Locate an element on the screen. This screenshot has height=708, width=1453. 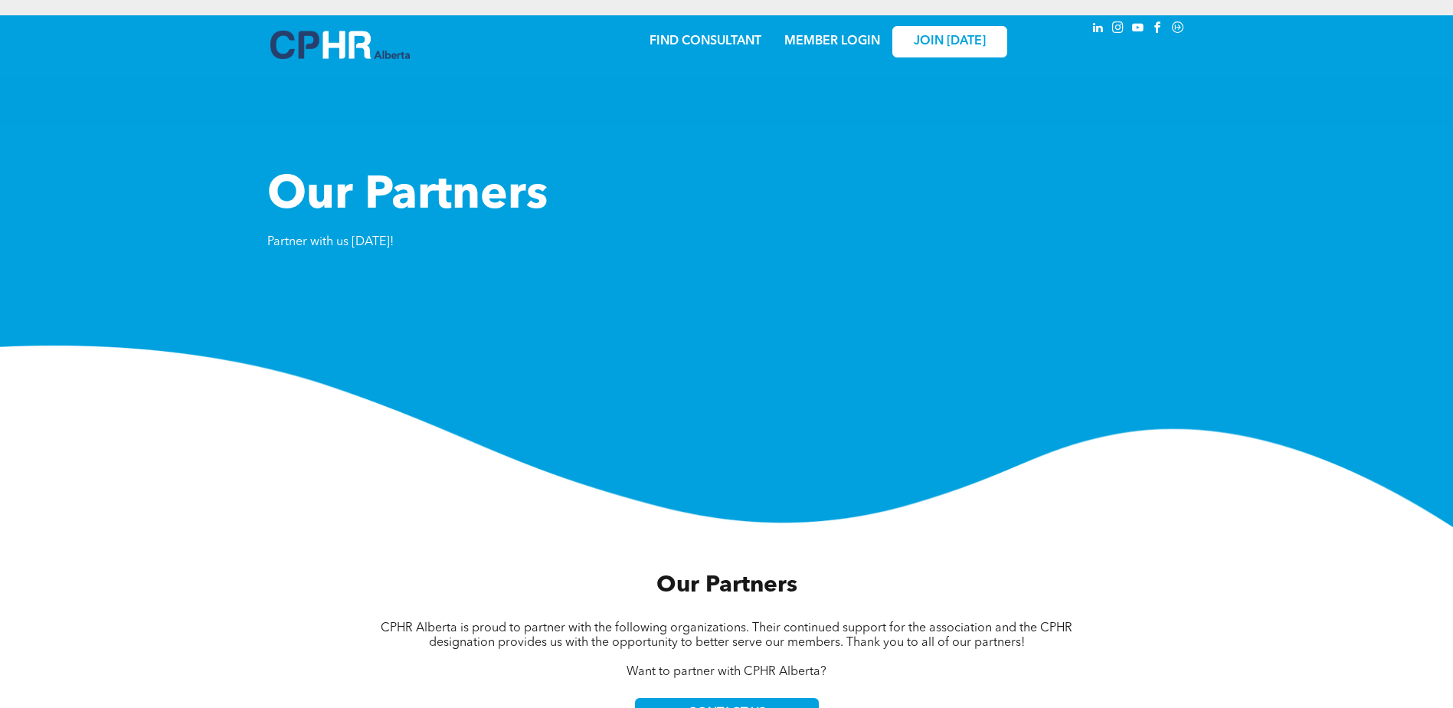
a: FIND CONSULTANT is located at coordinates (706, 41).